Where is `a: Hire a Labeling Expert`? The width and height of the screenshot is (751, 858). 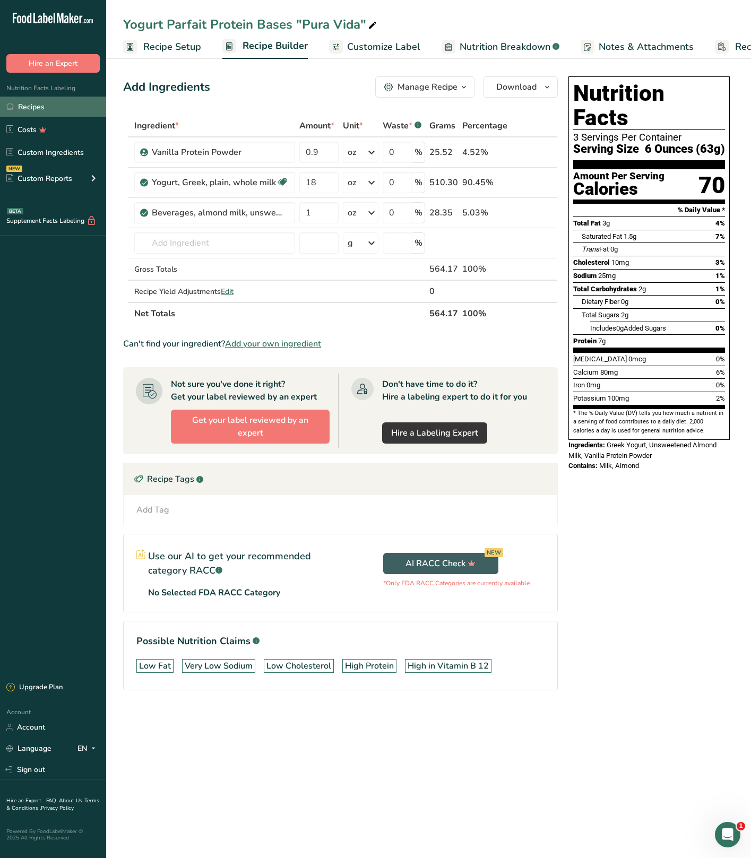
a: Hire a Labeling Expert is located at coordinates (434, 433).